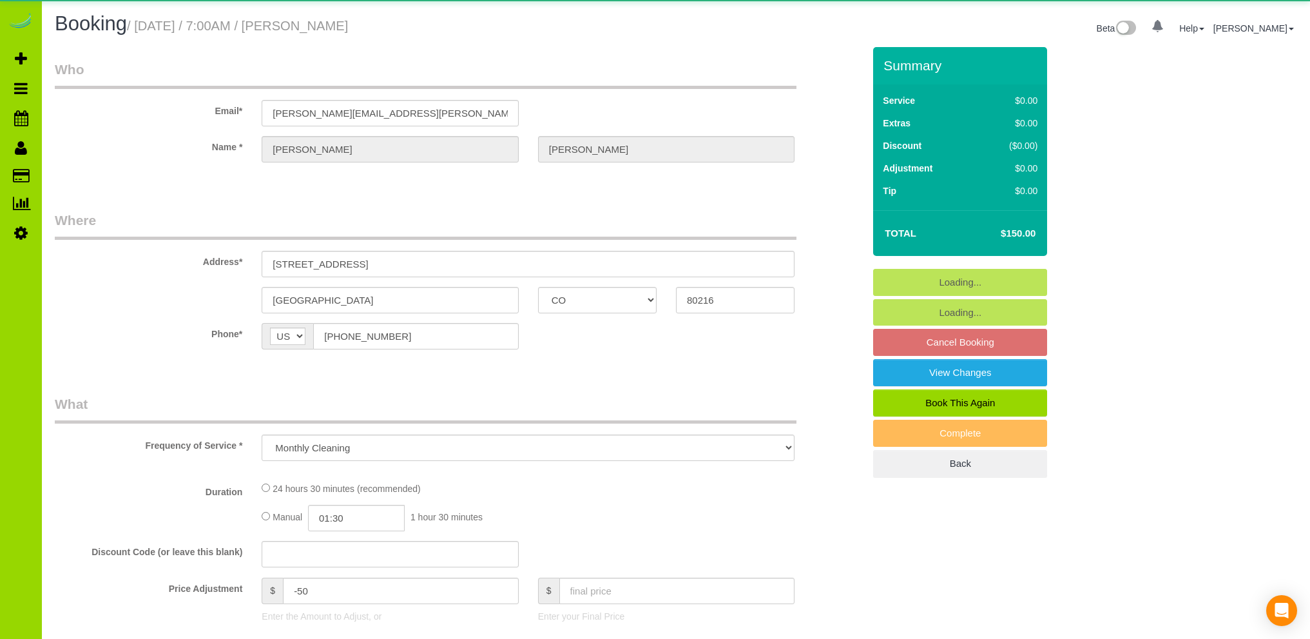  Describe the element at coordinates (677, 590) in the screenshot. I see `input: final price` at that location.